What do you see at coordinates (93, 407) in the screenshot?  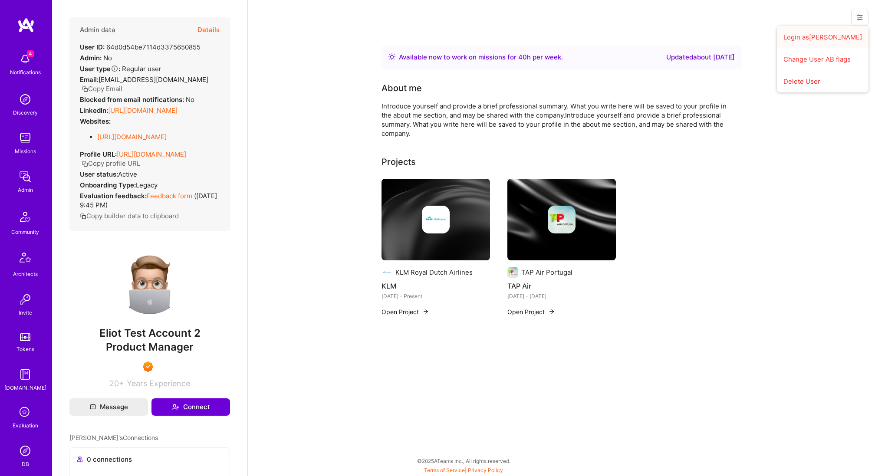 I see `i: icon Mail` at bounding box center [93, 407].